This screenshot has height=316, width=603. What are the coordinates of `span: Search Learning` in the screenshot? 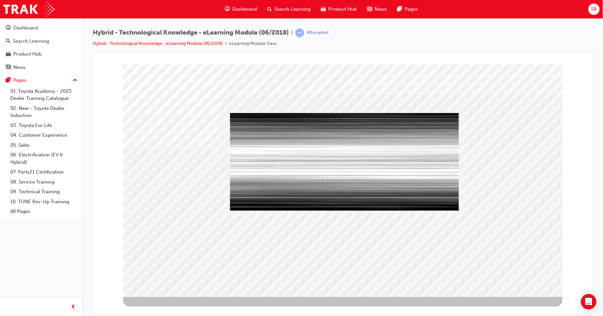 It's located at (293, 9).